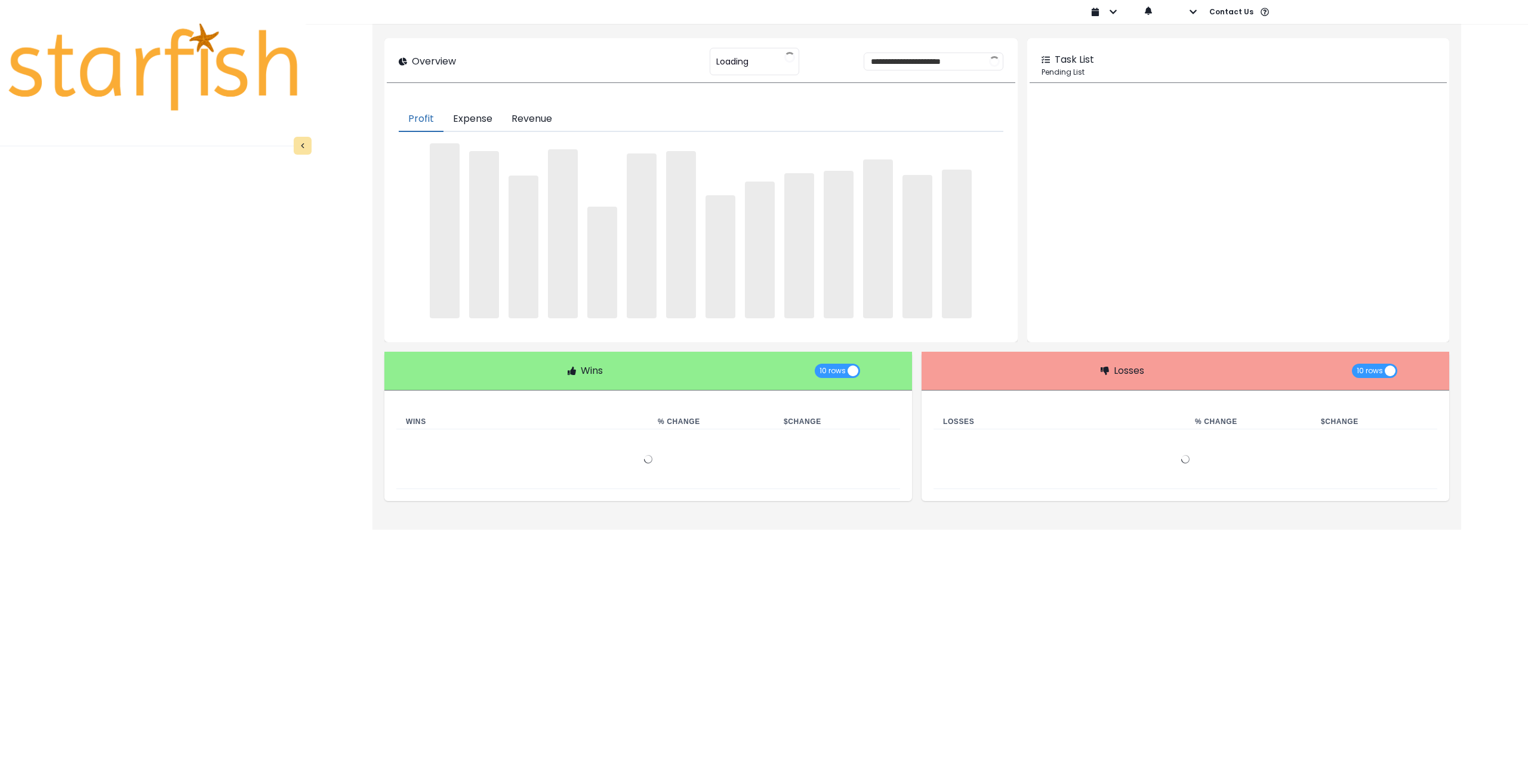  Describe the element at coordinates (1075, 60) in the screenshot. I see `p: Task List` at that location.